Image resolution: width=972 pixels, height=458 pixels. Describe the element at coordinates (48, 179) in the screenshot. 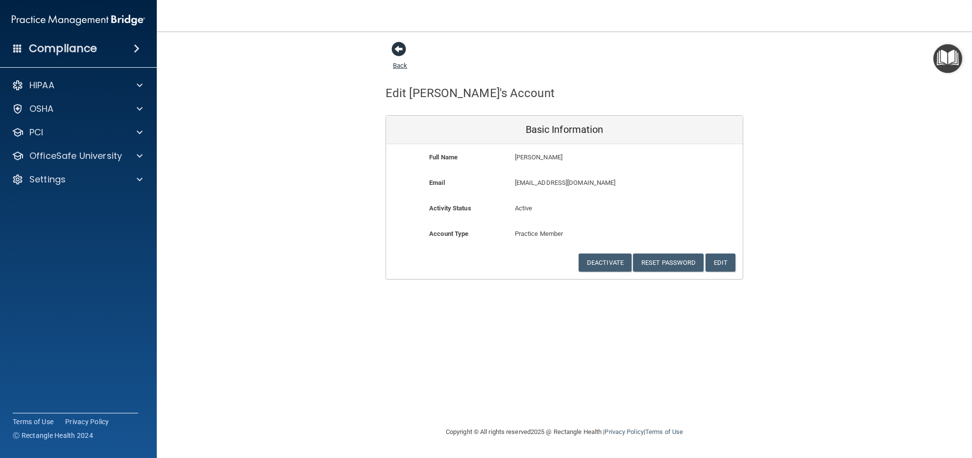

I see `p: Settings` at that location.